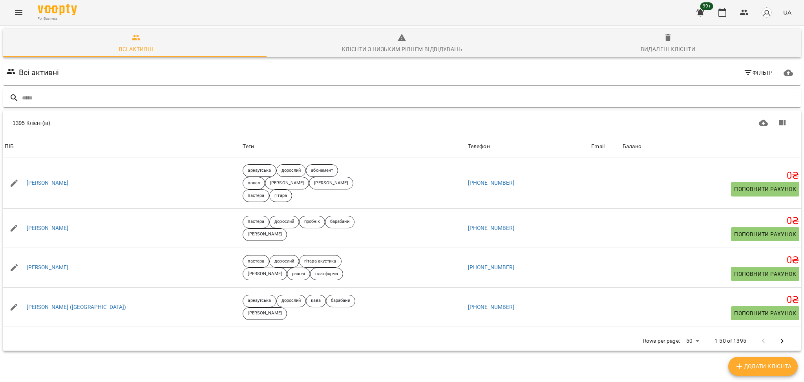 Image resolution: width=804 pixels, height=382 pixels. Describe the element at coordinates (281, 196) in the screenshot. I see `div: гітара` at that location.